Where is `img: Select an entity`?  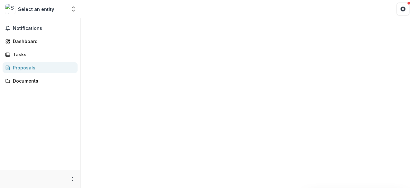 img: Select an entity is located at coordinates (10, 9).